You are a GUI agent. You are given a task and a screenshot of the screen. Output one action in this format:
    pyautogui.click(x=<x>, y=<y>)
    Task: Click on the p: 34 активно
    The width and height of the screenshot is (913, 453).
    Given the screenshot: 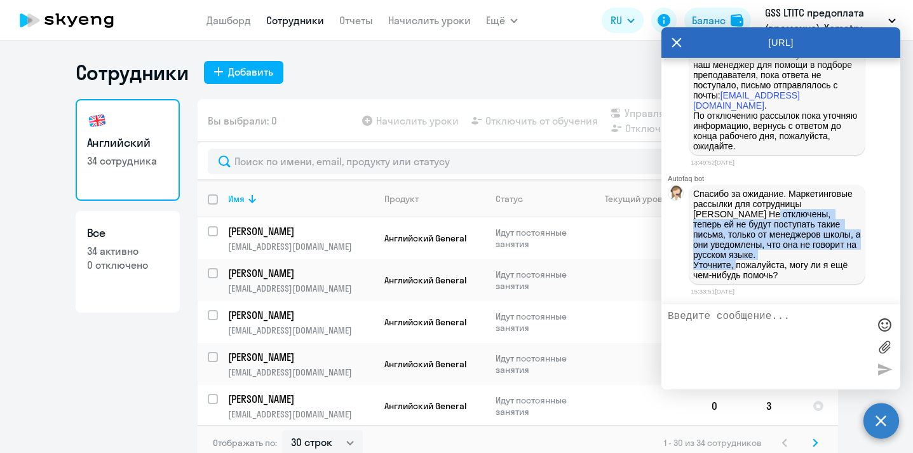 What is the action you would take?
    pyautogui.click(x=128, y=251)
    